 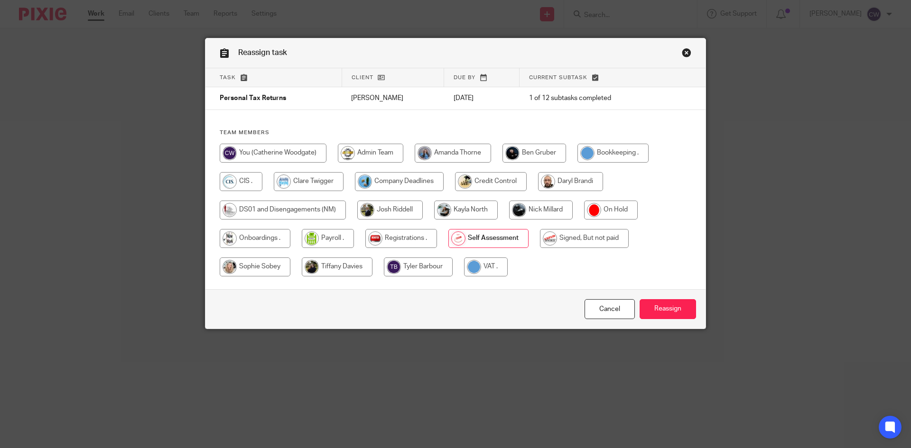 I want to click on span: Personal Tax Returns, so click(x=253, y=99).